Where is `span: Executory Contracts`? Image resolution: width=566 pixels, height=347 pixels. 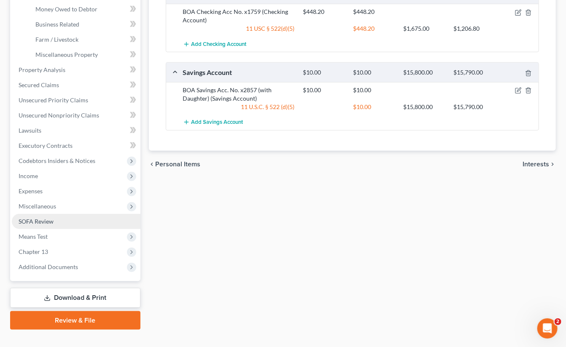 span: Executory Contracts is located at coordinates (46, 145).